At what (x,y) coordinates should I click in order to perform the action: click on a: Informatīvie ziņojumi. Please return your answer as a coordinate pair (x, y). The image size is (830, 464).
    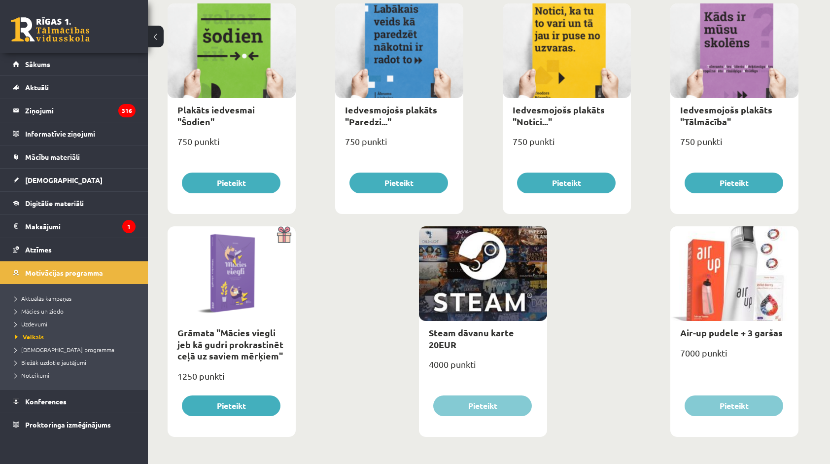
    Looking at the image, I should click on (74, 134).